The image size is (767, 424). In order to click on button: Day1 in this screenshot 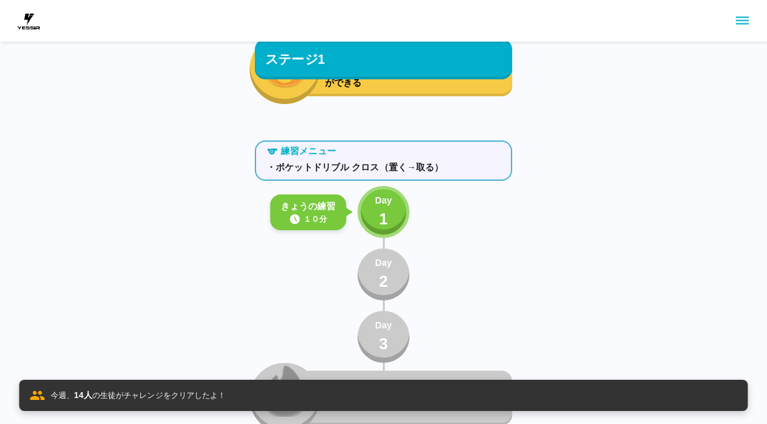, I will do `click(383, 212)`.